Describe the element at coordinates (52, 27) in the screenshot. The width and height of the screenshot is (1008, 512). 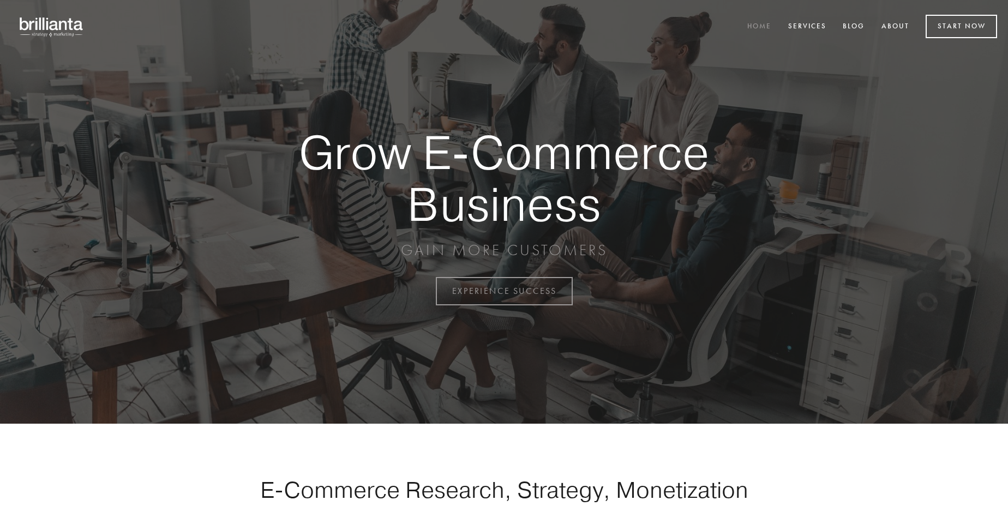
I see `img: brillianta - research, strategy, marketing` at that location.